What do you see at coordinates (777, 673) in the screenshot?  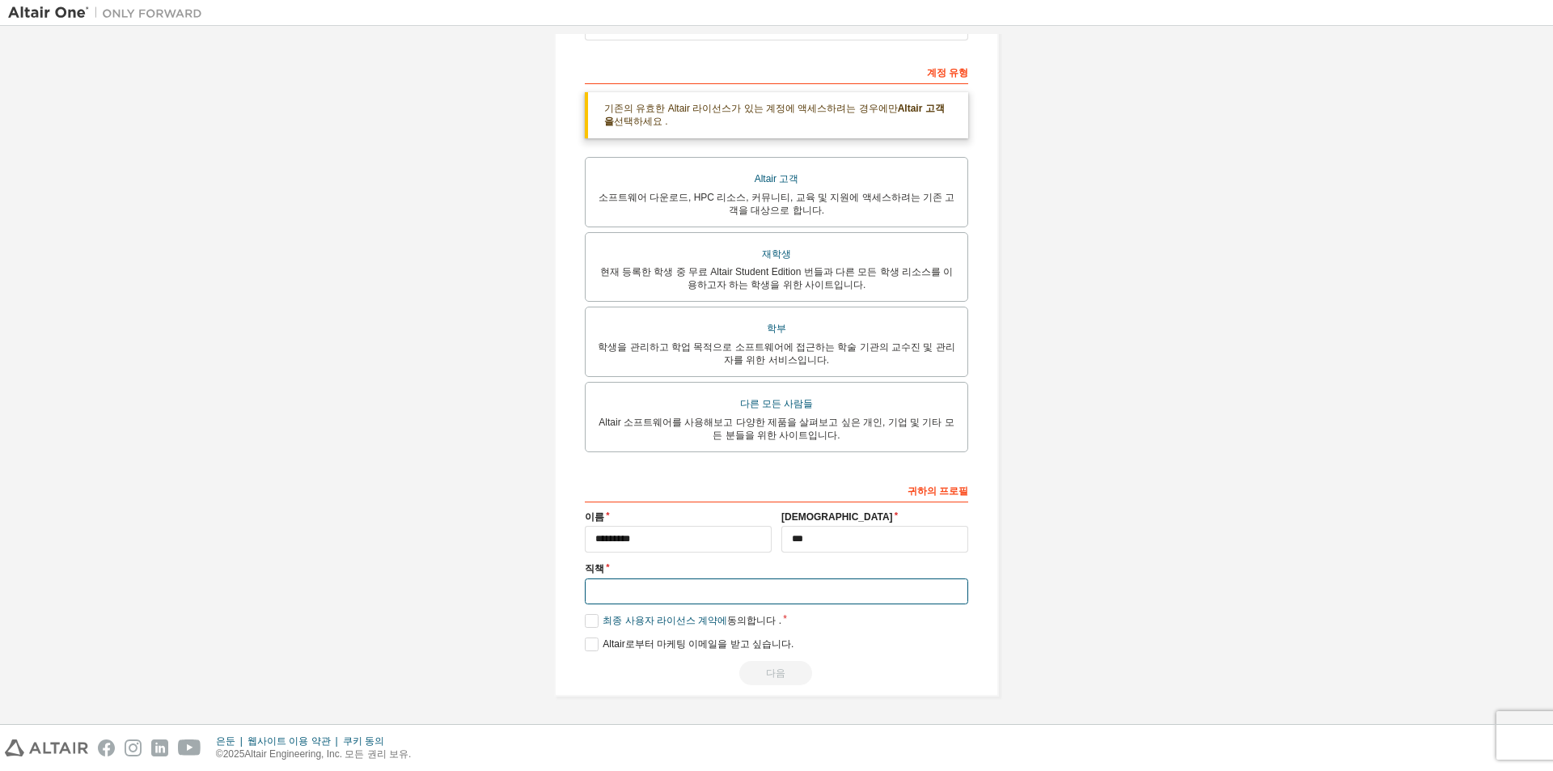 I see `div: Please wait while checking email ...` at bounding box center [777, 673].